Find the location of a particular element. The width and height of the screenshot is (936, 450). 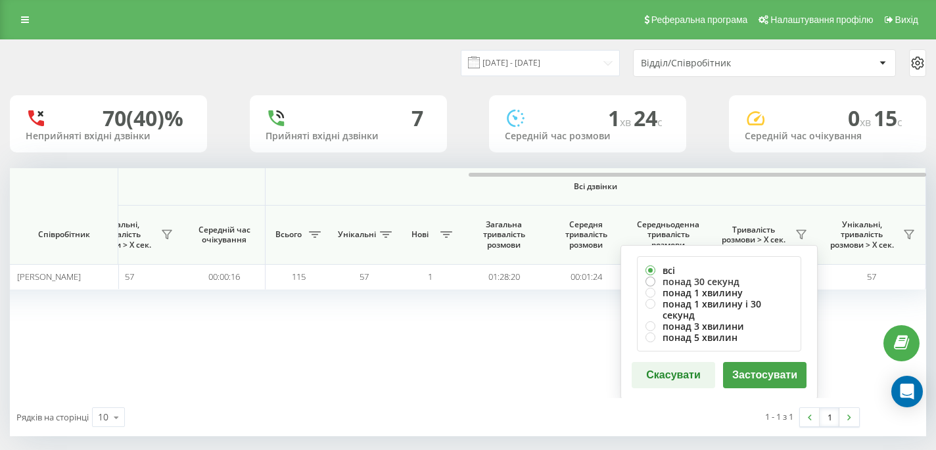

div: Середній час розмови is located at coordinates (588, 136).